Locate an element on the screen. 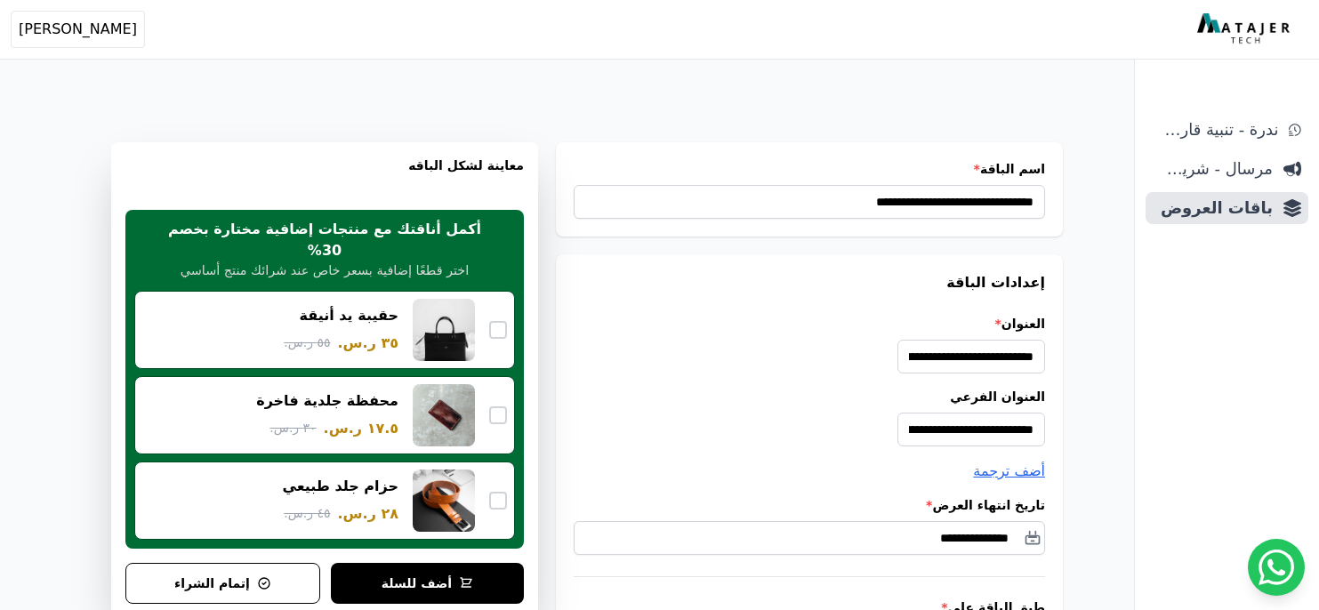  span: ٤٥ ر.س. is located at coordinates (307, 513).